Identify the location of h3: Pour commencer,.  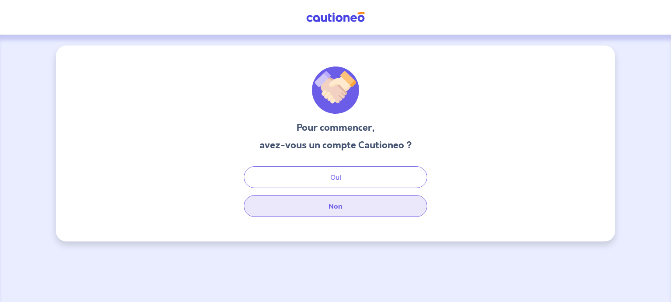
(335, 128).